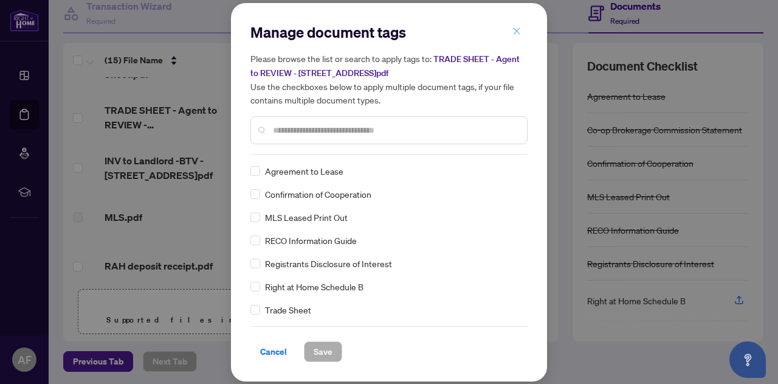 The width and height of the screenshot is (778, 384). Describe the element at coordinates (748, 359) in the screenshot. I see `button: Open asap` at that location.